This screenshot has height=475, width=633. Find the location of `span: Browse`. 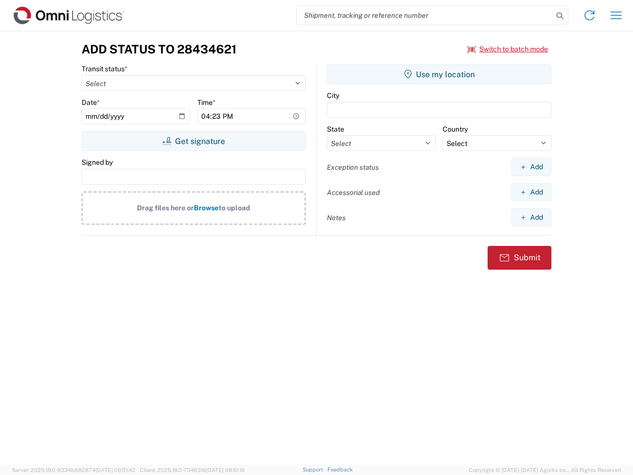

span: Browse is located at coordinates (206, 208).